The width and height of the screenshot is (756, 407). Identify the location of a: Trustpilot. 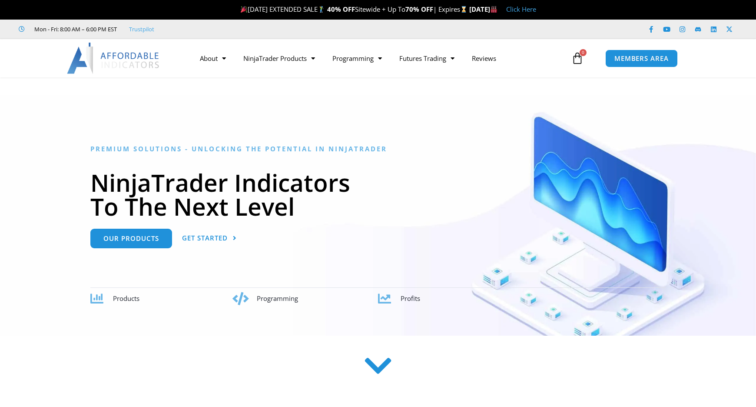
(142, 29).